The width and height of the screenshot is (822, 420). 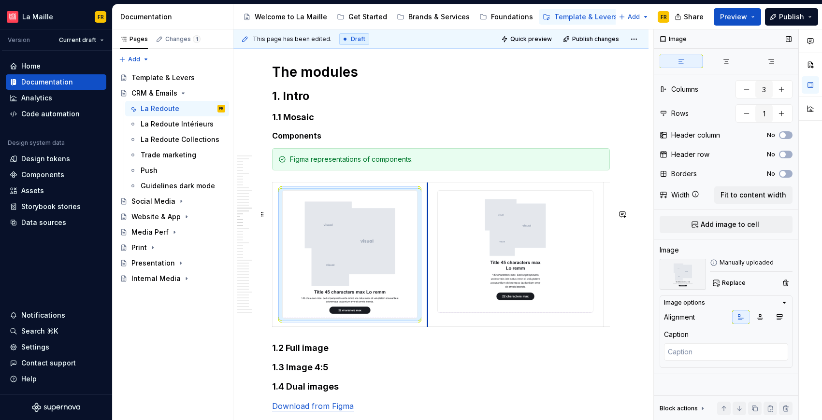 I want to click on a: Social Media, so click(x=172, y=201).